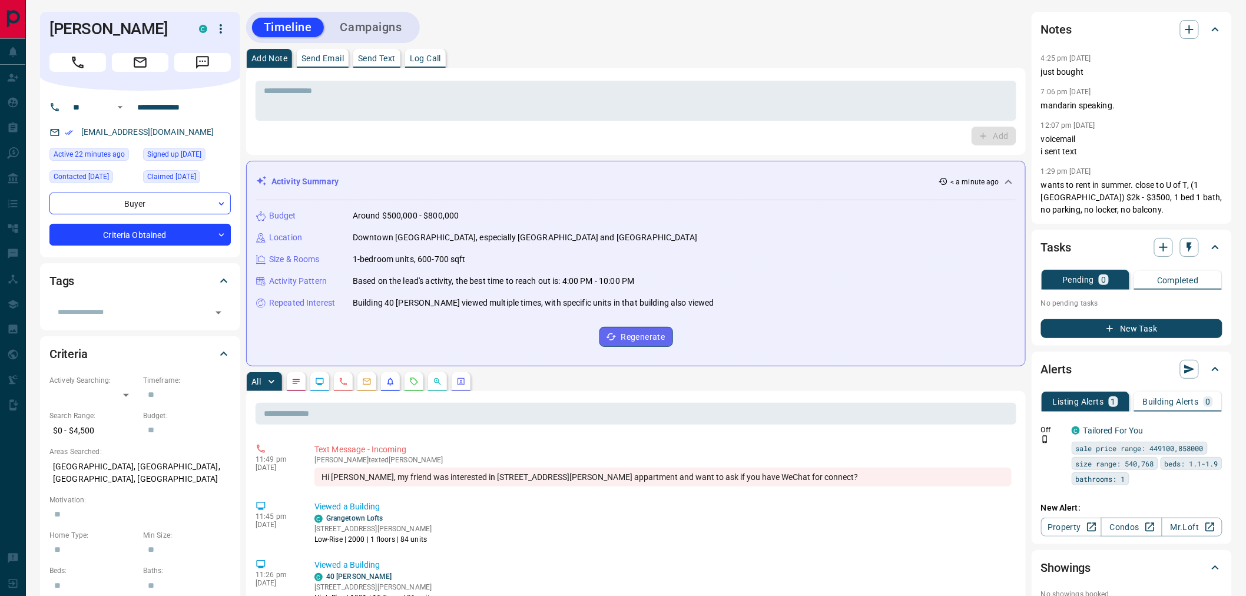 Image resolution: width=1246 pixels, height=596 pixels. Describe the element at coordinates (187, 571) in the screenshot. I see `p: Baths:` at that location.